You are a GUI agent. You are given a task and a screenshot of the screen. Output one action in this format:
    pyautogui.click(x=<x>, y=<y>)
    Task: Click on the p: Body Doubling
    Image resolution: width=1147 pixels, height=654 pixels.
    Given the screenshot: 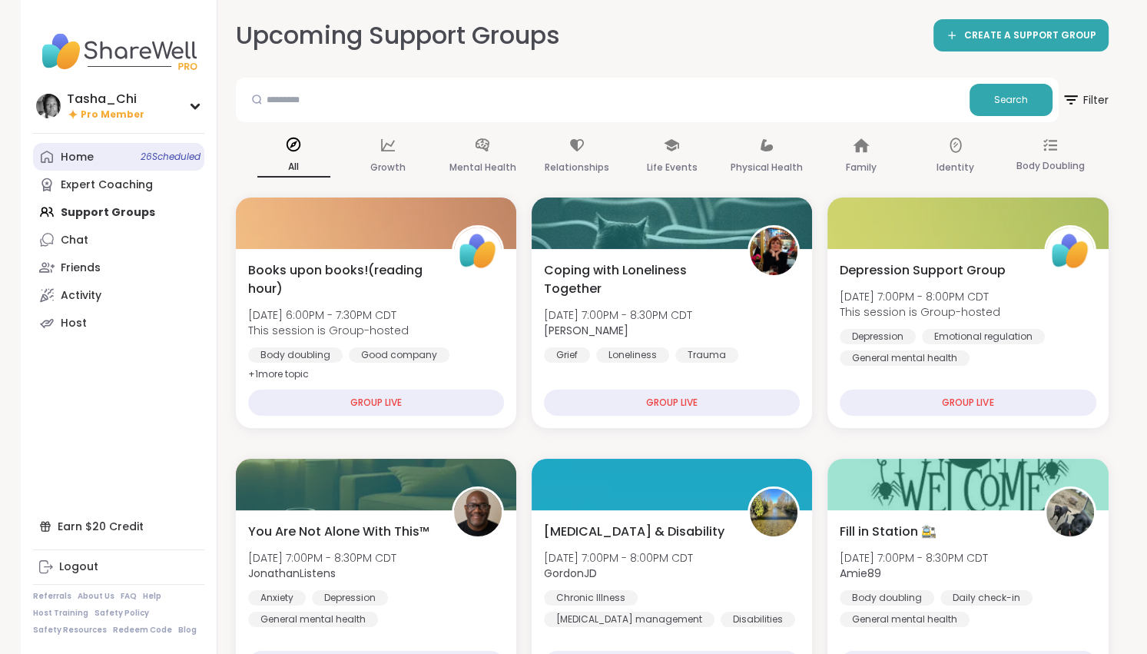 What is the action you would take?
    pyautogui.click(x=1049, y=166)
    